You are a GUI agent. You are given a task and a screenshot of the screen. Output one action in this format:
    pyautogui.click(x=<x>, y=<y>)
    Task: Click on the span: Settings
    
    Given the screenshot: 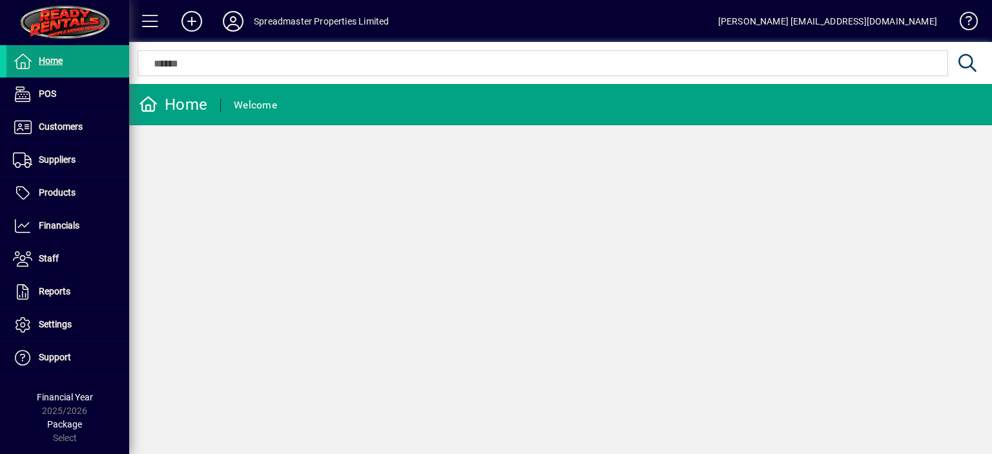 What is the action you would take?
    pyautogui.click(x=55, y=324)
    